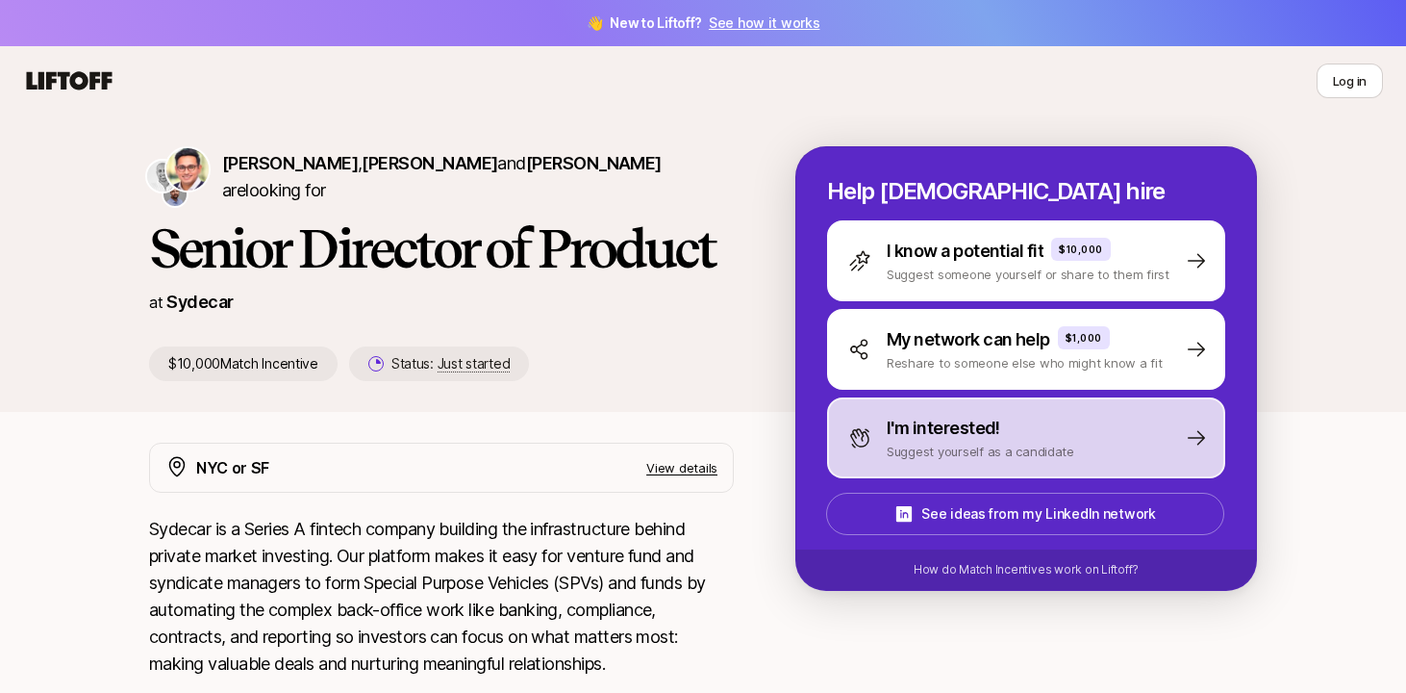  What do you see at coordinates (1081, 249) in the screenshot?
I see `p: $10,000` at bounding box center [1081, 249].